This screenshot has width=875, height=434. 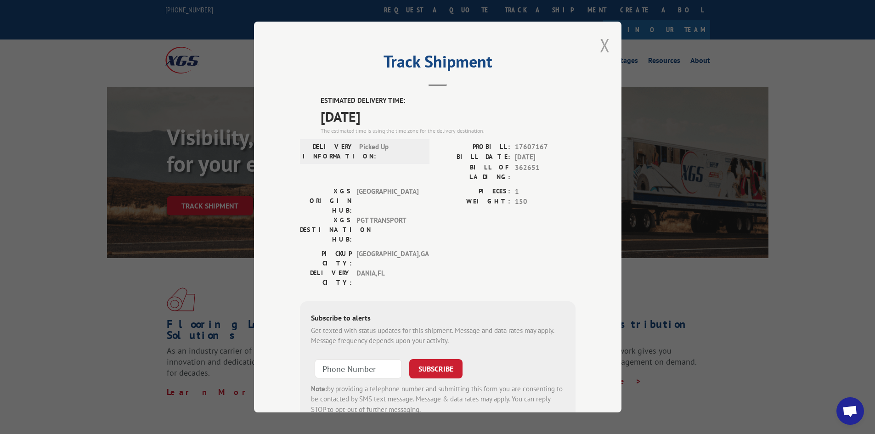 What do you see at coordinates (387, 278) in the screenshot?
I see `span: DANIA , FL` at bounding box center [387, 278].